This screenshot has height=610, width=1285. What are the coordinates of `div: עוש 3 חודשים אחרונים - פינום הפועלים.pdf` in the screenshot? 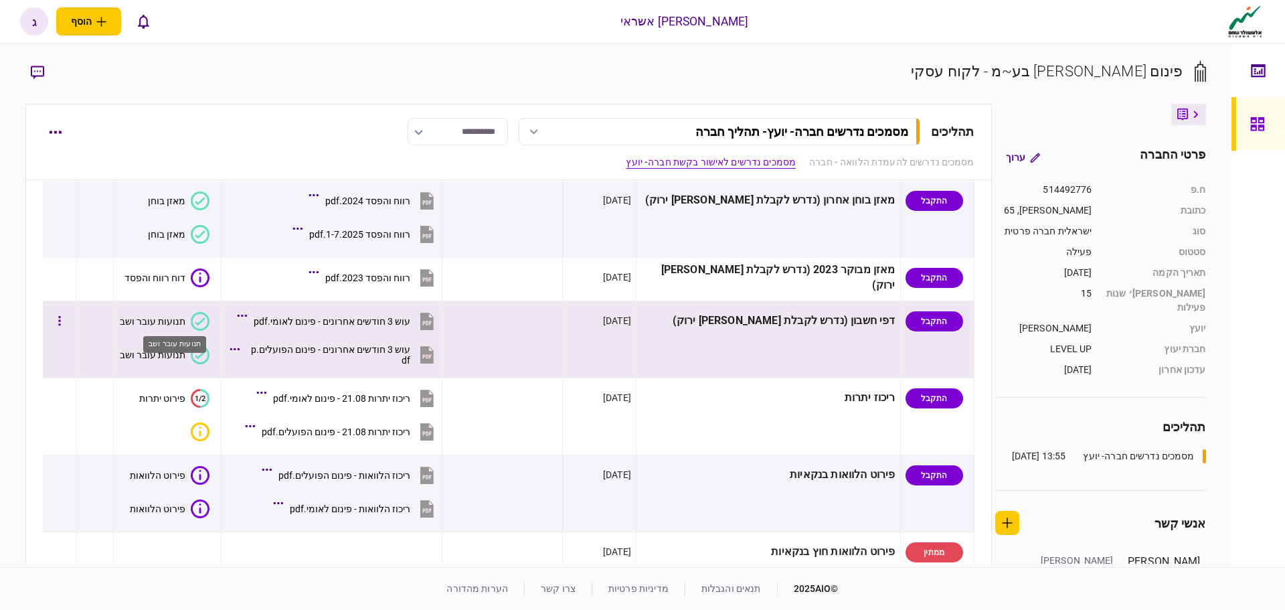 It's located at (328, 355).